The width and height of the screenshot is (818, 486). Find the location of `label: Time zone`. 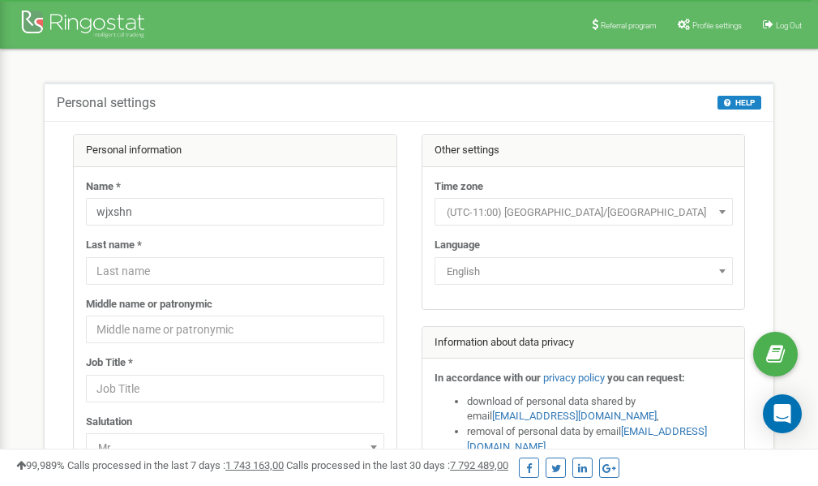

label: Time zone is located at coordinates (459, 186).